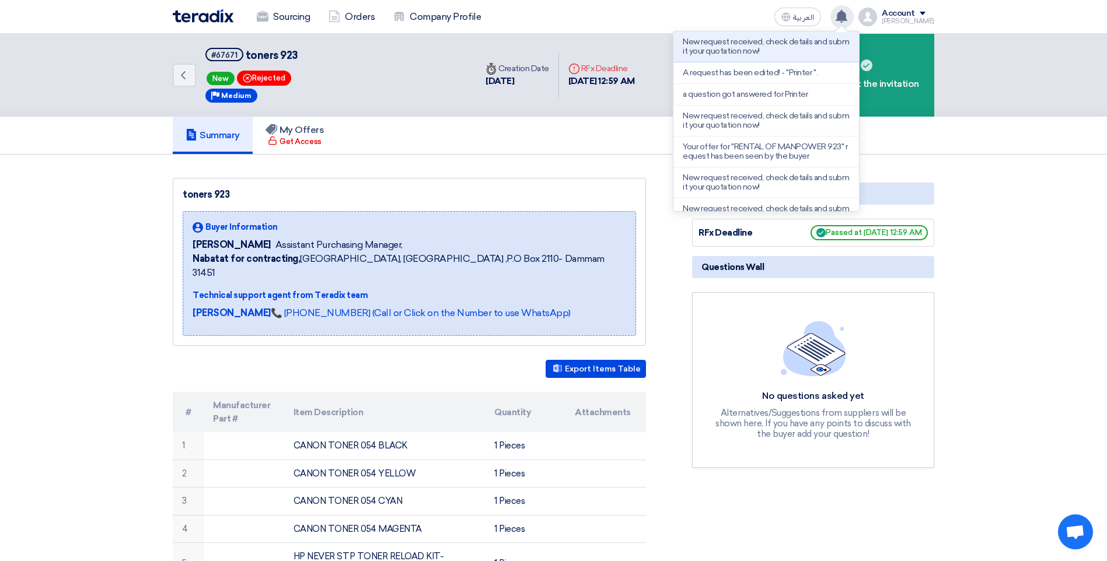  I want to click on a: Sourcing, so click(283, 17).